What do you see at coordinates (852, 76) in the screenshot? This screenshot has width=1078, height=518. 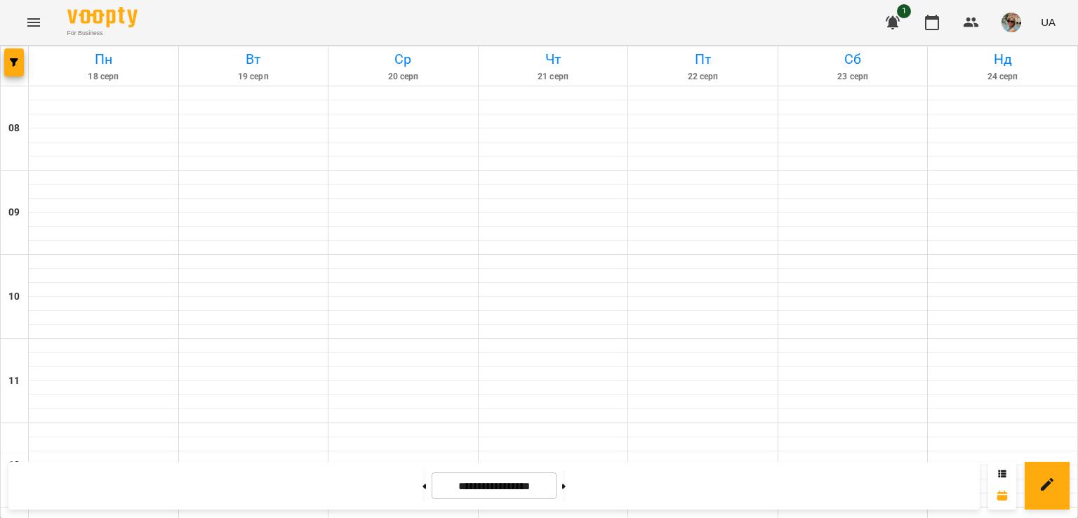 I see `h6: 23 серп` at bounding box center [852, 76].